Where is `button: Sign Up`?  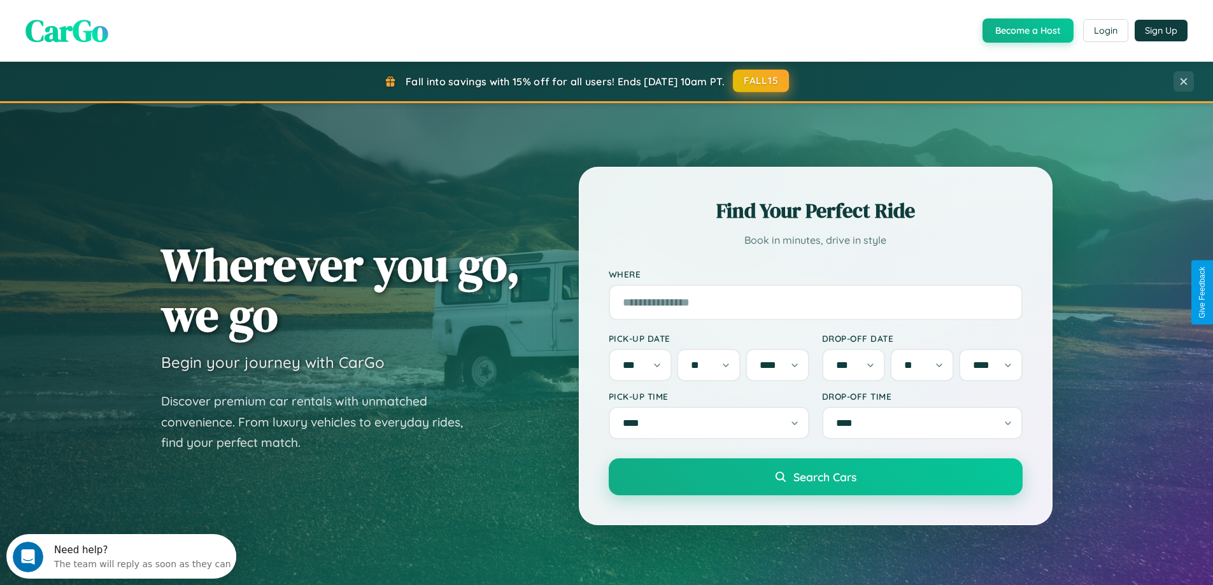
button: Sign Up is located at coordinates (1160, 31).